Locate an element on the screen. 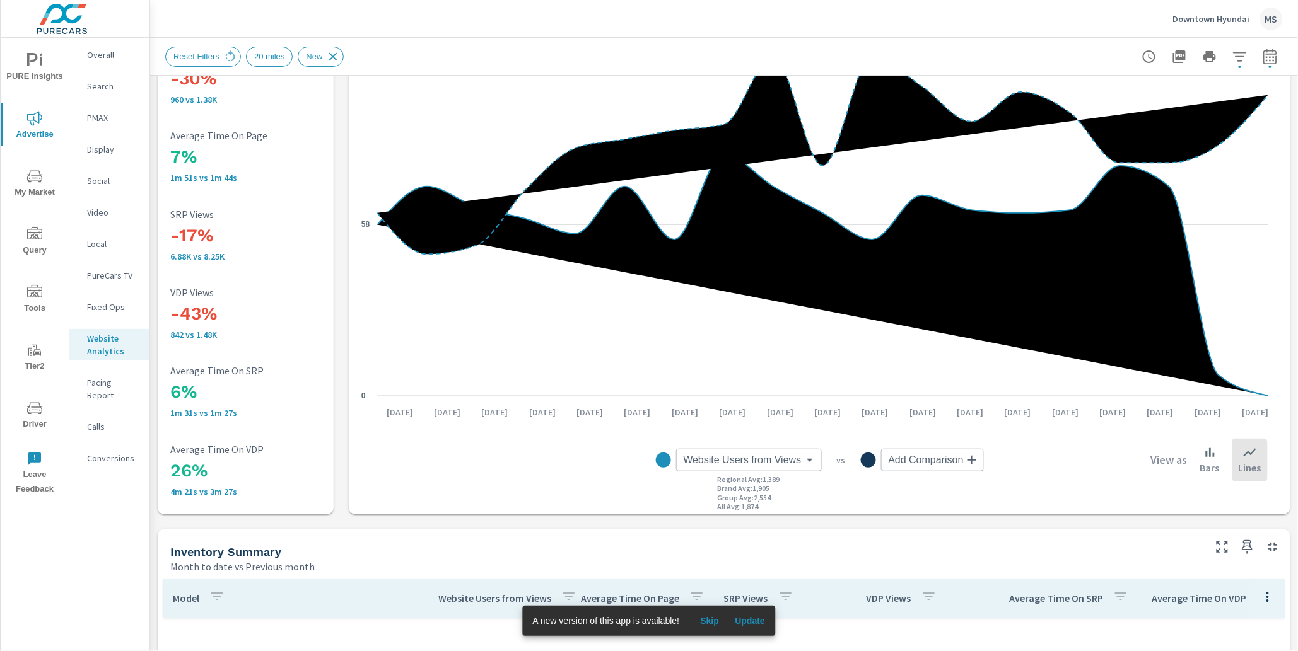 Image resolution: width=1298 pixels, height=651 pixels. button: Select Date Range is located at coordinates (1270, 57).